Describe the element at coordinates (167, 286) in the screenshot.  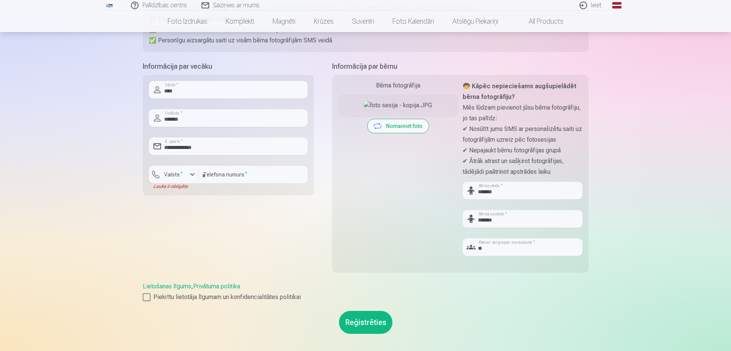
I see `a: Lietošanas līgums` at that location.